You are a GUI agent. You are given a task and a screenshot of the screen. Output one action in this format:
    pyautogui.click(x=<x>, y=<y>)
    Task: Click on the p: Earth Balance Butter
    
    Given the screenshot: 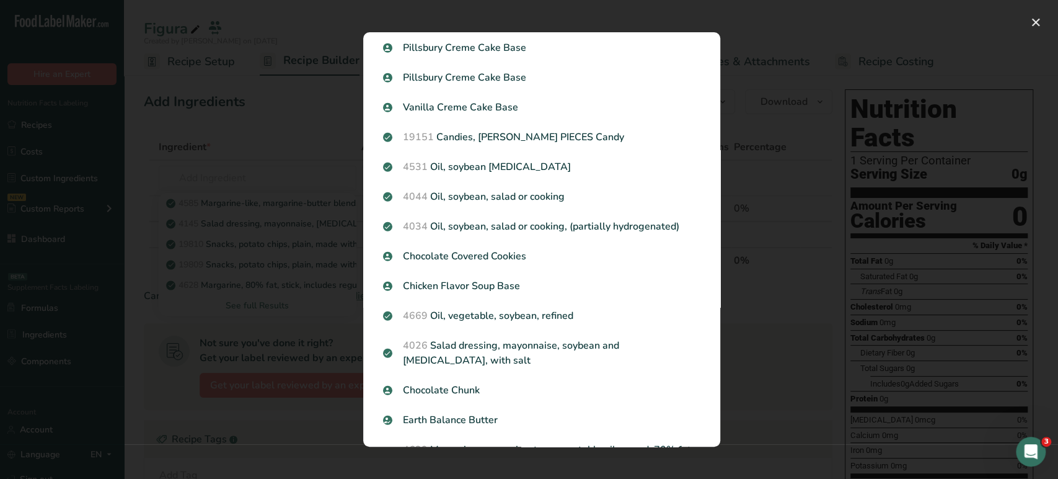 What is the action you would take?
    pyautogui.click(x=542, y=420)
    